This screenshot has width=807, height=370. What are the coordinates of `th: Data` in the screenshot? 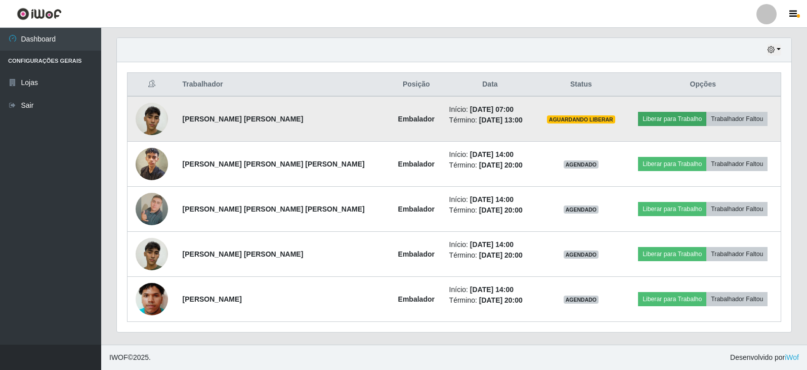 It's located at (490, 85).